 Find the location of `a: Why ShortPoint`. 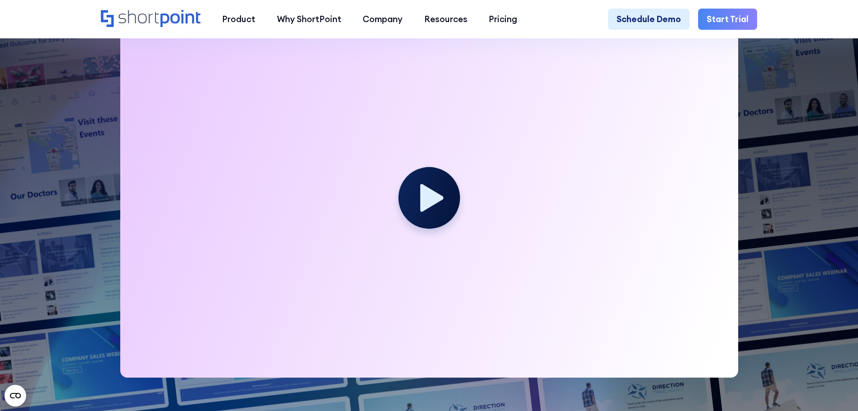

a: Why ShortPoint is located at coordinates (309, 19).